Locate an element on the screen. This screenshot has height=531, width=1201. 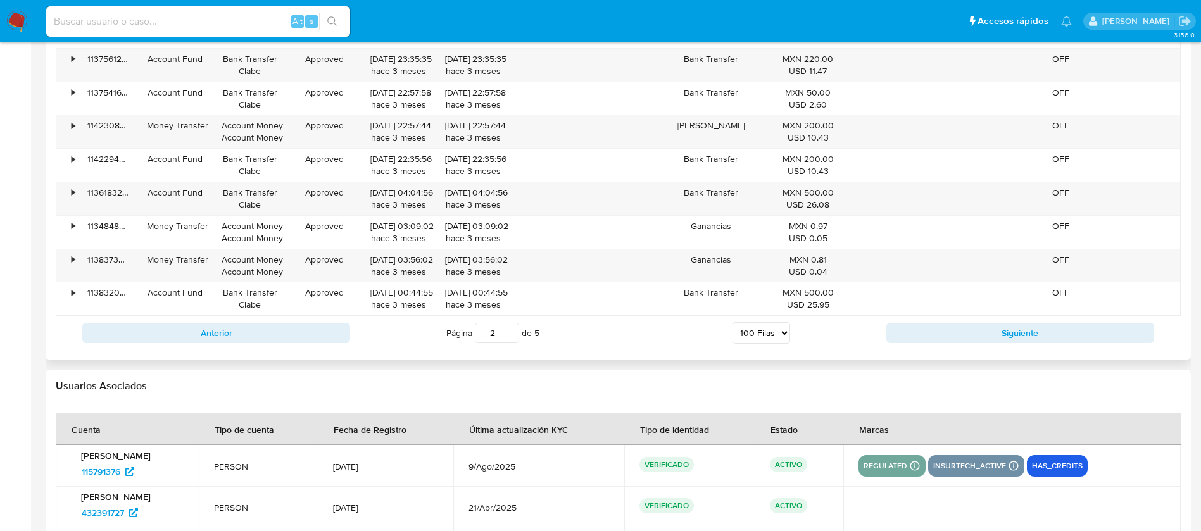
a: Salir is located at coordinates (1185, 21).